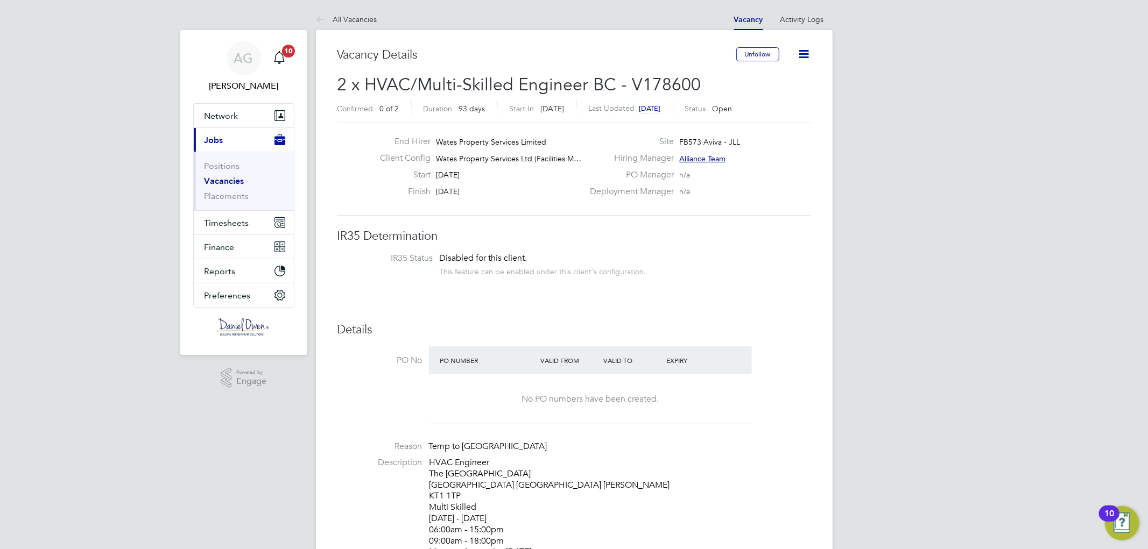  What do you see at coordinates (537, 55) in the screenshot?
I see `h3: Vacancy Details` at bounding box center [537, 55].